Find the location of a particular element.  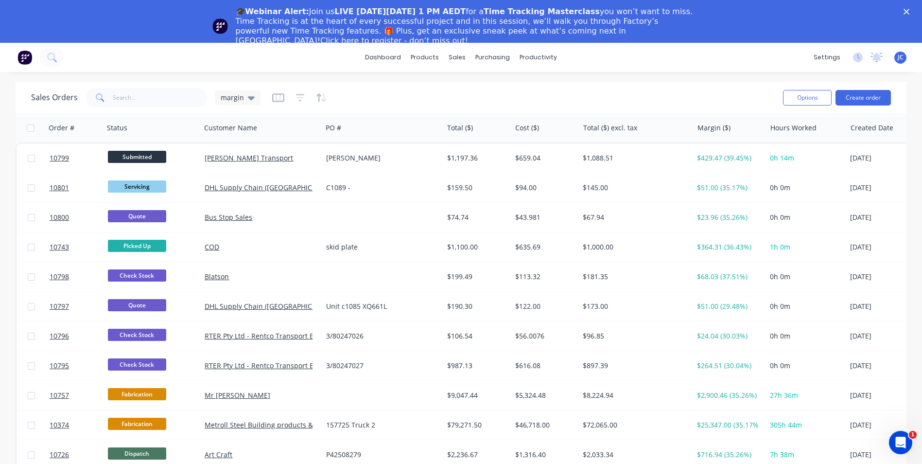

div: $616.08 is located at coordinates (543, 365).